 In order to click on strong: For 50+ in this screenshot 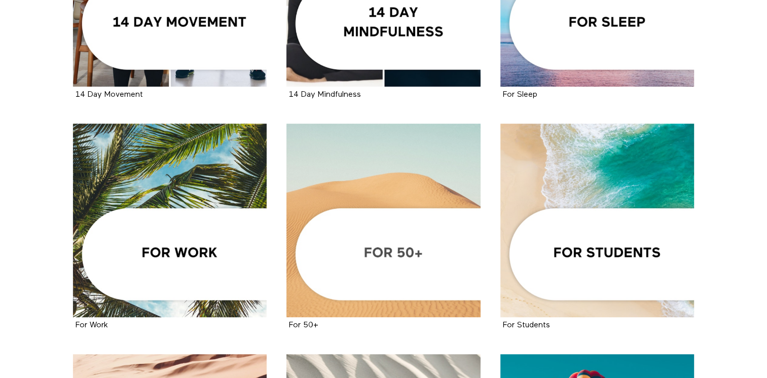, I will do `click(304, 325)`.